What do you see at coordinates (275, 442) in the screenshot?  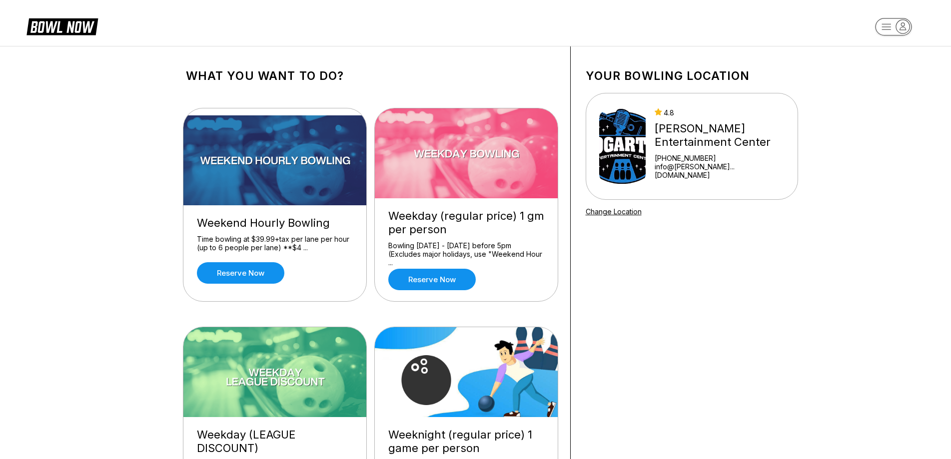 I see `div: Weekday (LEAGUE DISCOUNT)` at bounding box center [275, 442].